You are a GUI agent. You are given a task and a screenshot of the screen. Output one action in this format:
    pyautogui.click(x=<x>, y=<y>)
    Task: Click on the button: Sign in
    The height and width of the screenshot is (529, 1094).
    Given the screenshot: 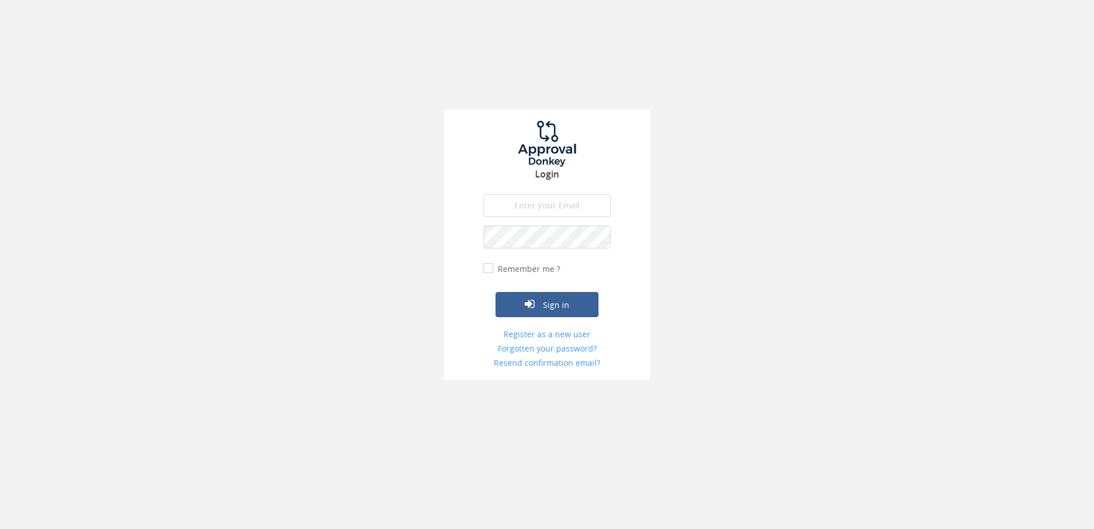 What is the action you would take?
    pyautogui.click(x=547, y=304)
    